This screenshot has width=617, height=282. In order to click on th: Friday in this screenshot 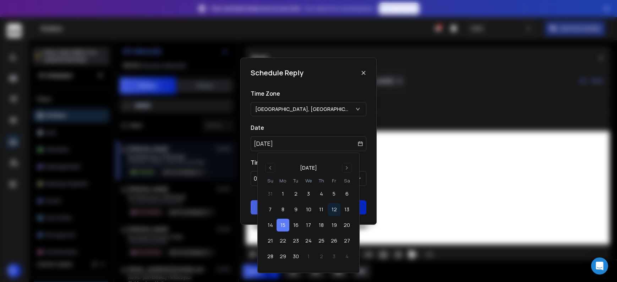, I will do `click(334, 180)`.